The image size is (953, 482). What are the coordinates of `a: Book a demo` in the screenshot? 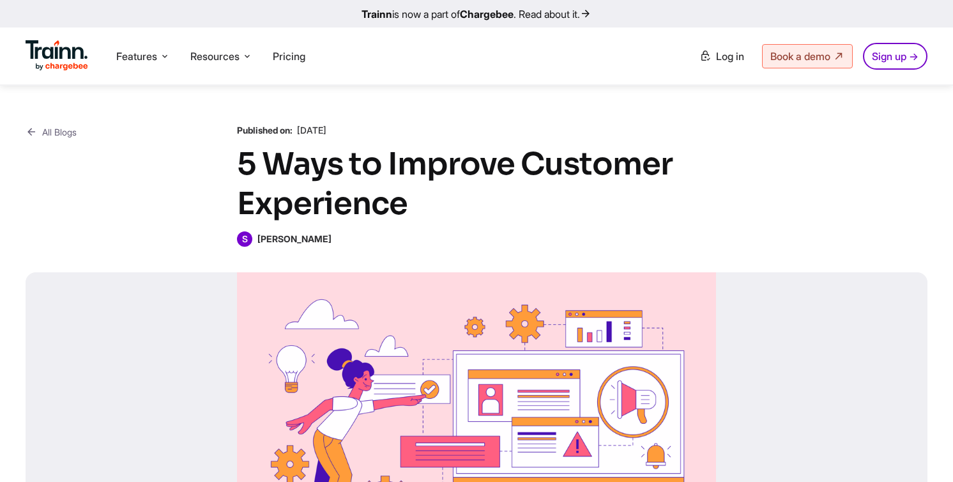 It's located at (807, 56).